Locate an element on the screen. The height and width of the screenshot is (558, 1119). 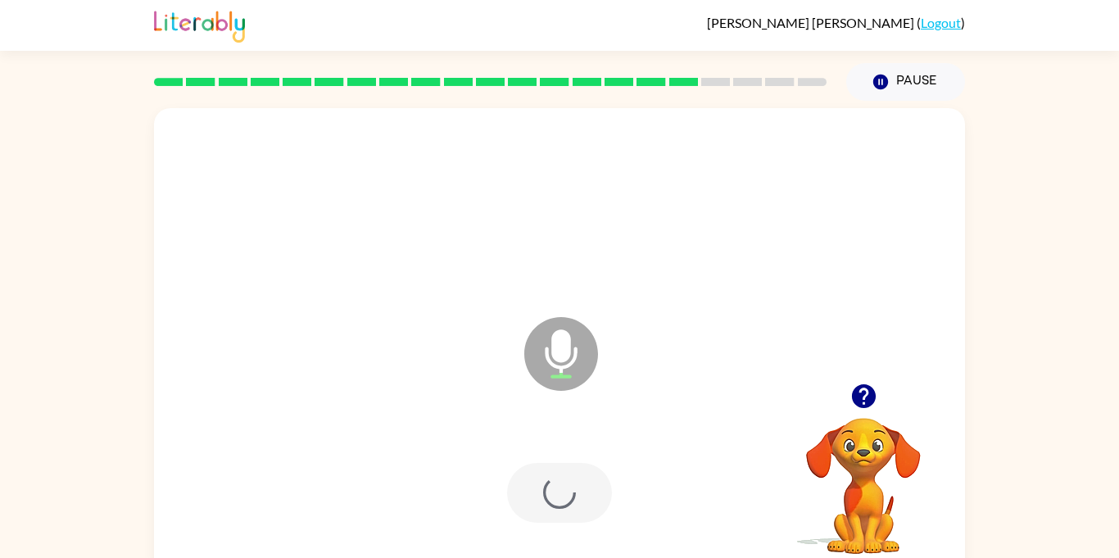
video: Your browser must support playing .mp4 files to use Literably. Please try using another browser. is located at coordinates (863, 474).